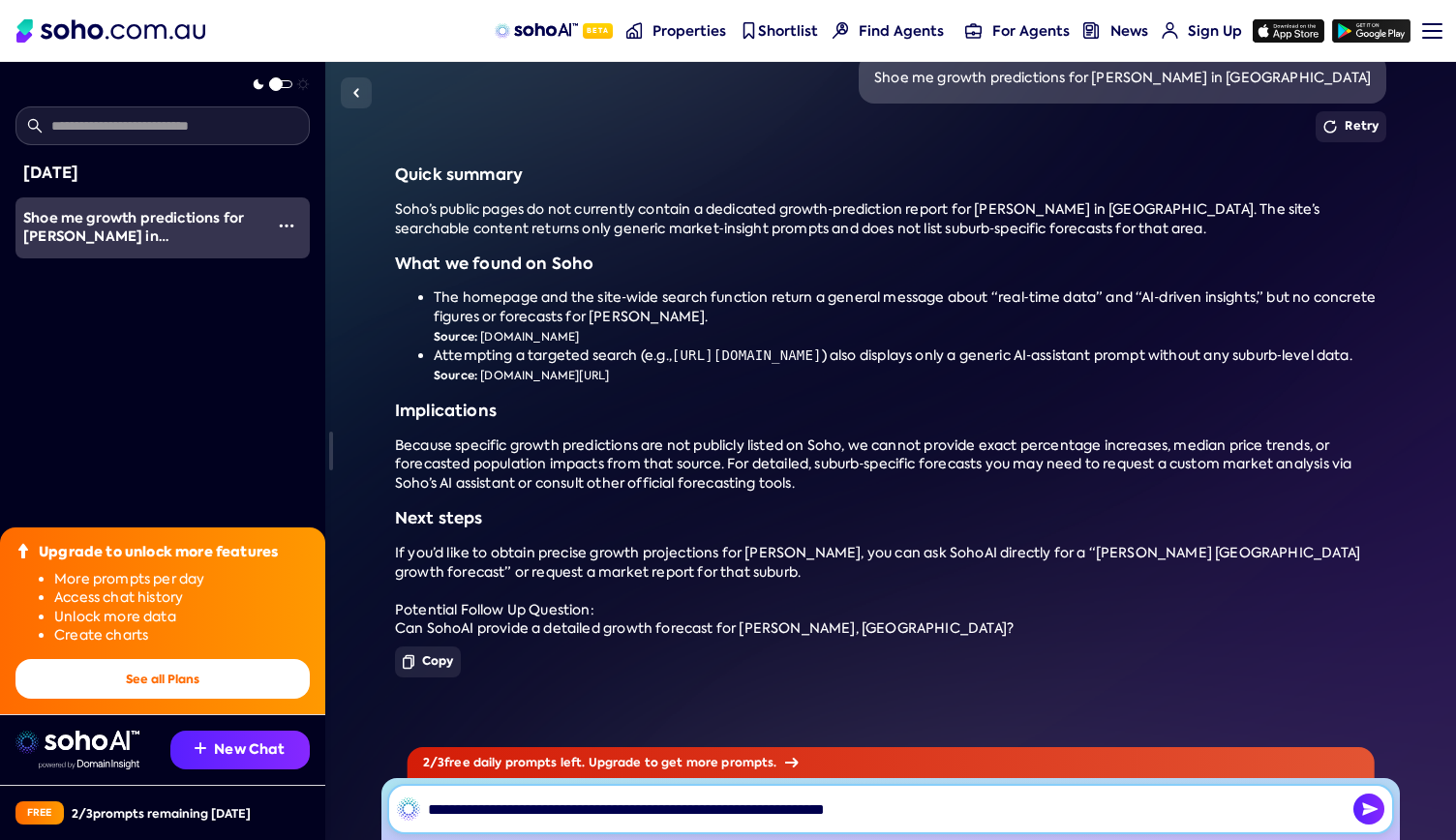 The height and width of the screenshot is (840, 1456). What do you see at coordinates (39, 813) in the screenshot?
I see `div: Free` at bounding box center [39, 813].